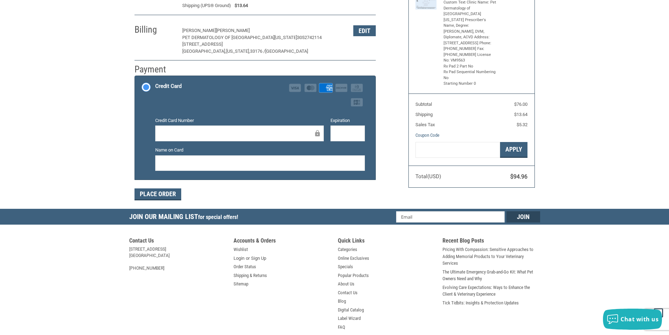 This screenshot has width=669, height=335. I want to click on a: Sitemap, so click(241, 284).